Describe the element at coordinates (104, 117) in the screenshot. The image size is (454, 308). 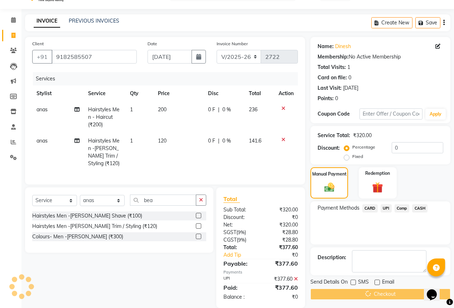
I see `span: Hairstyles Men - Haircut (₹200)` at that location.